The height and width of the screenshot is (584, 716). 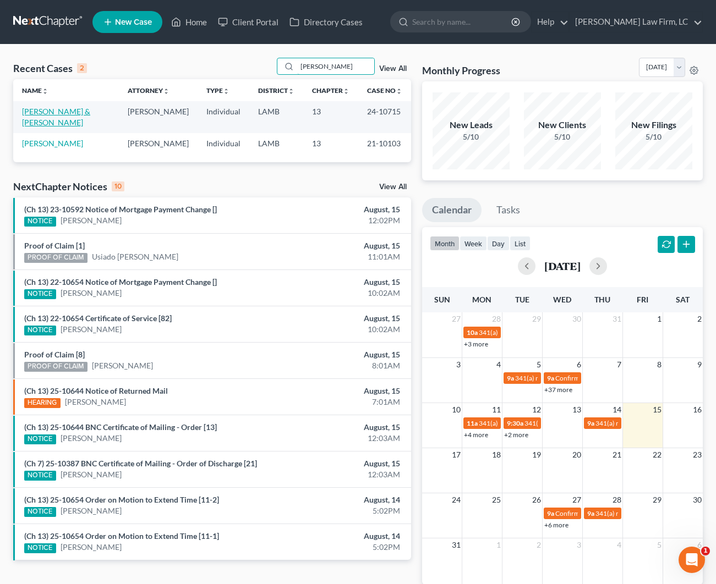 I want to click on span: 2, so click(x=539, y=545).